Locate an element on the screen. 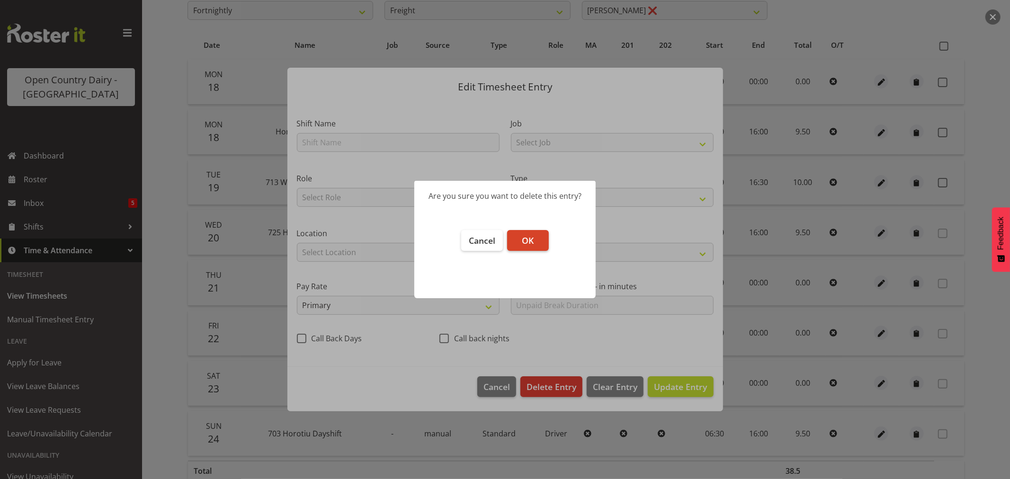 The image size is (1010, 479). span: OK is located at coordinates (527, 240).